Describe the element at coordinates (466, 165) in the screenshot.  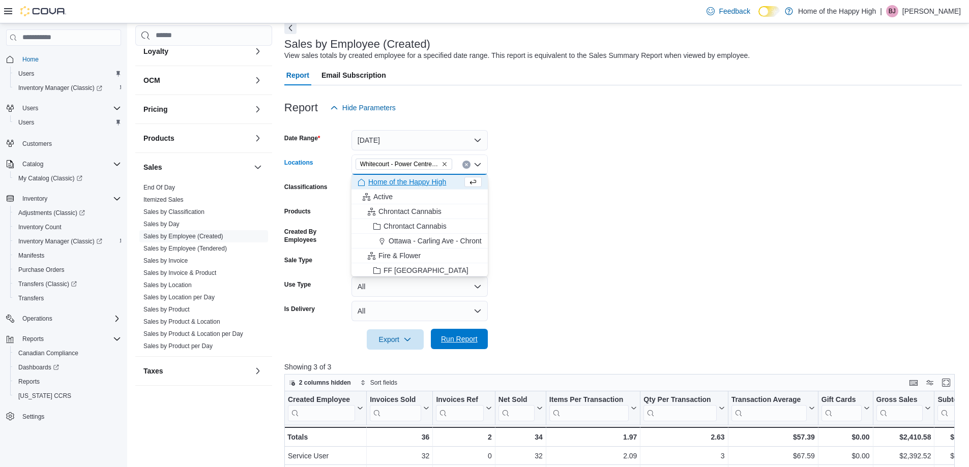
I see `button: Clear input` at that location.